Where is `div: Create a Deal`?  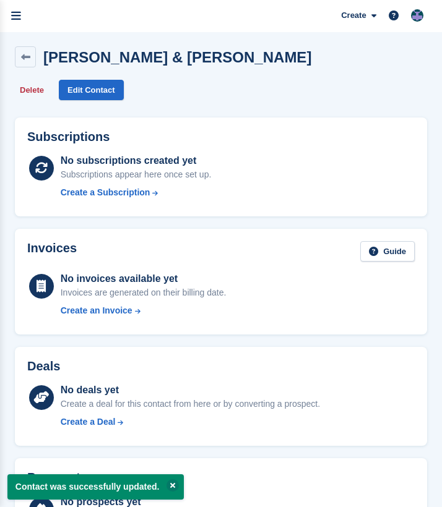
div: Create a Deal is located at coordinates (88, 422).